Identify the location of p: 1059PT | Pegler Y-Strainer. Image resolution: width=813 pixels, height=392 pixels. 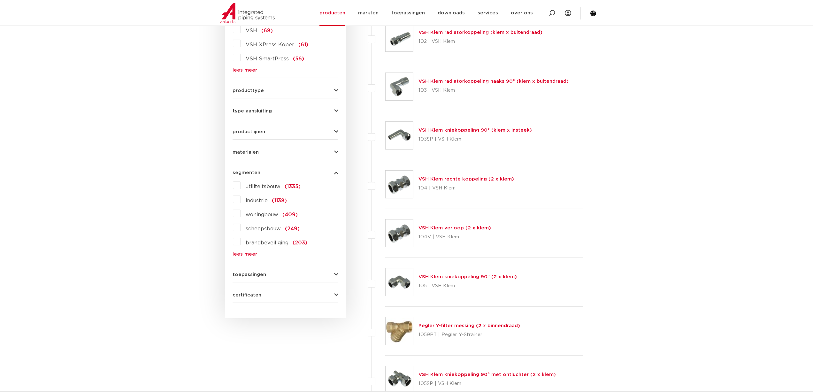
(469, 335).